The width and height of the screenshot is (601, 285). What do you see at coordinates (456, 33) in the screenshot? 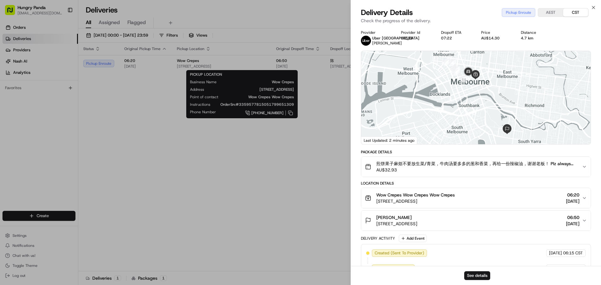
I see `div: Dropoff ETA` at bounding box center [456, 33].